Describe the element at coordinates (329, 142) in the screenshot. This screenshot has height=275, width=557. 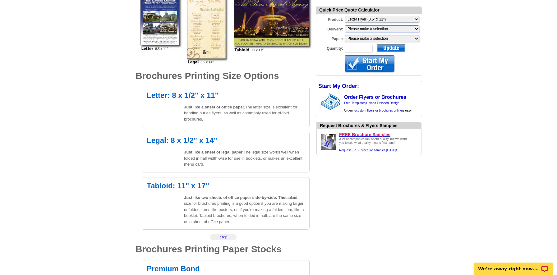
I see `img: Request FREE samples of our brochures printing` at that location.